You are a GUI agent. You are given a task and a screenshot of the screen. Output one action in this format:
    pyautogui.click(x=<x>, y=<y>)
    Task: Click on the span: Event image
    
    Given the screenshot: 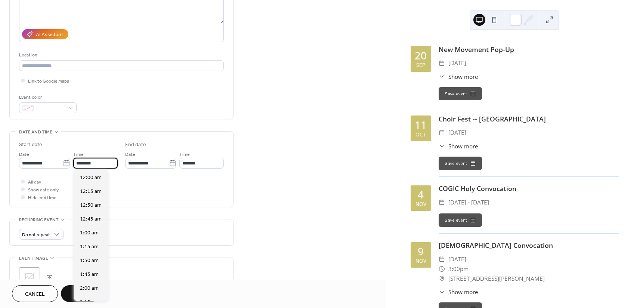 What is the action you would take?
    pyautogui.click(x=34, y=258)
    